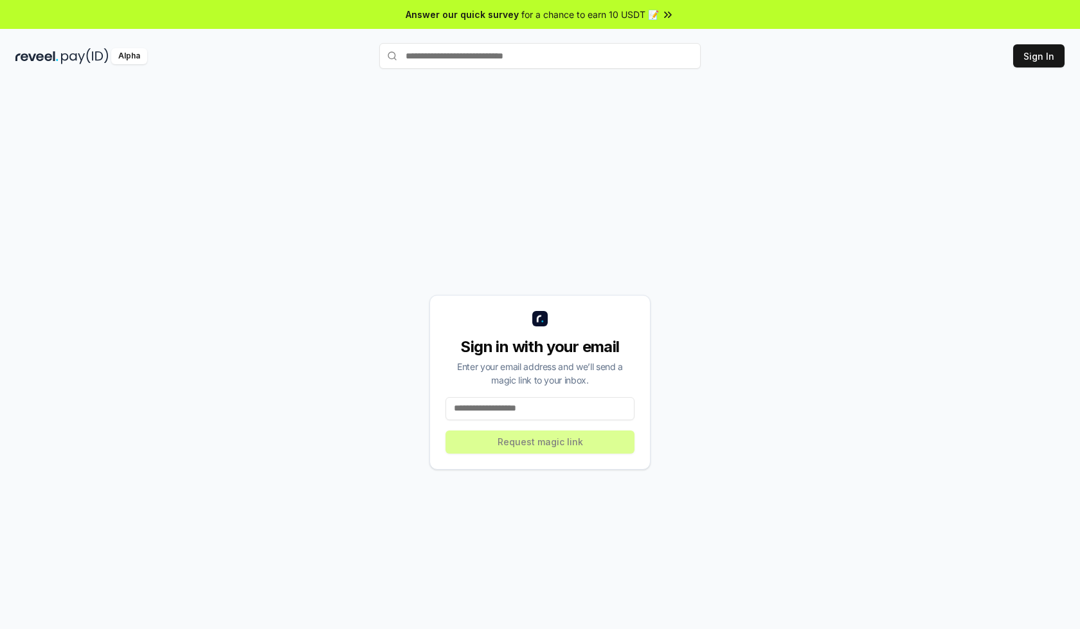 Image resolution: width=1080 pixels, height=629 pixels. What do you see at coordinates (129, 56) in the screenshot?
I see `div: Alpha` at bounding box center [129, 56].